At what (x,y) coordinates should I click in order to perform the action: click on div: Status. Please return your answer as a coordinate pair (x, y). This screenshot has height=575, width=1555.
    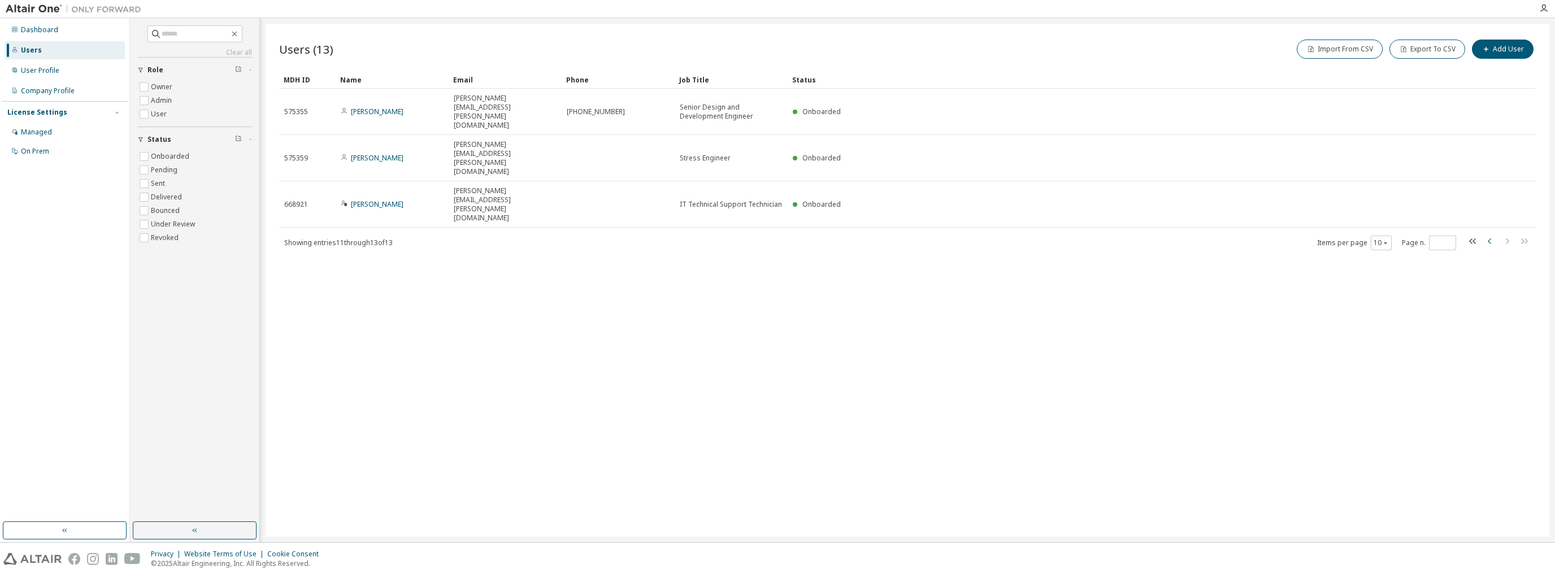
    Looking at the image, I should click on (1135, 80).